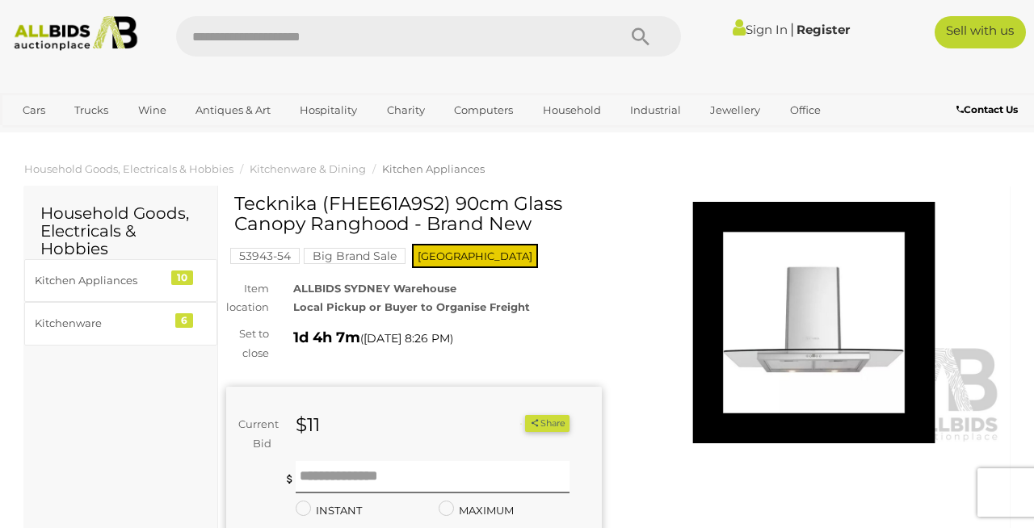 This screenshot has height=528, width=1034. I want to click on strong: ALLBIDS SYDNEY Warehouse, so click(375, 288).